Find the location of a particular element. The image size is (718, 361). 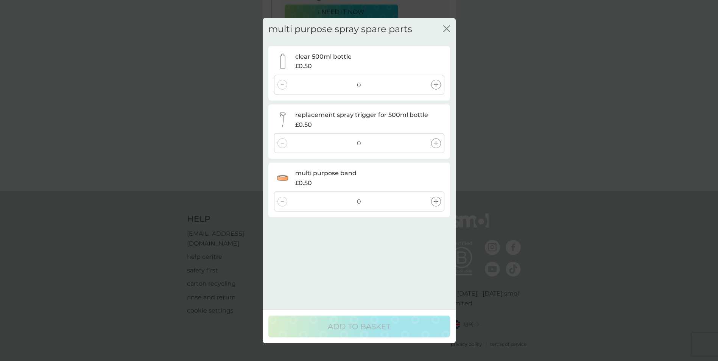

p: replacement spray trigger for 500ml bottle is located at coordinates (361, 115).